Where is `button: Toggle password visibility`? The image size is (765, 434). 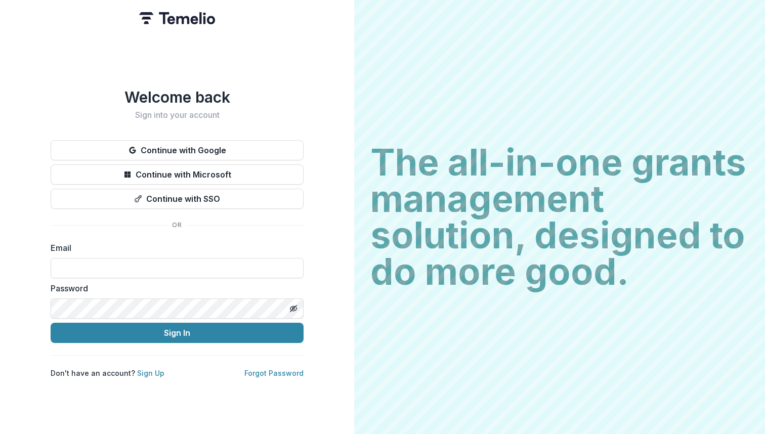
button: Toggle password visibility is located at coordinates (294, 309).